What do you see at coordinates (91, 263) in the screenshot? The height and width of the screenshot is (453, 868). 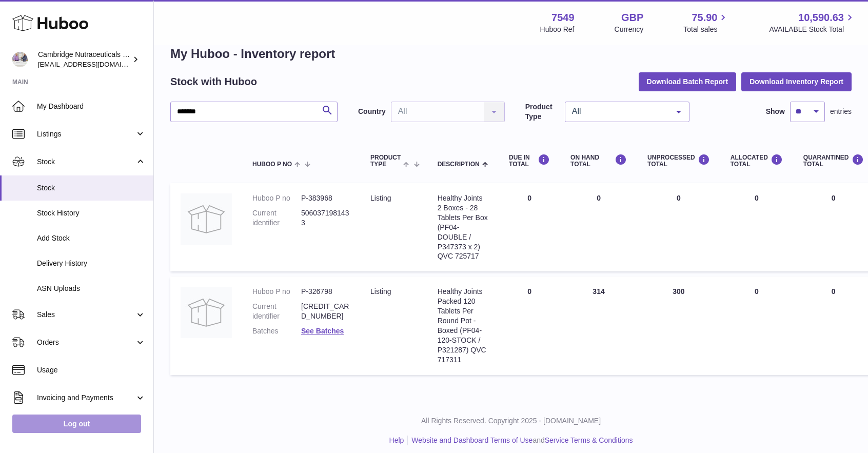 I see `span: Delivery History` at bounding box center [91, 263].